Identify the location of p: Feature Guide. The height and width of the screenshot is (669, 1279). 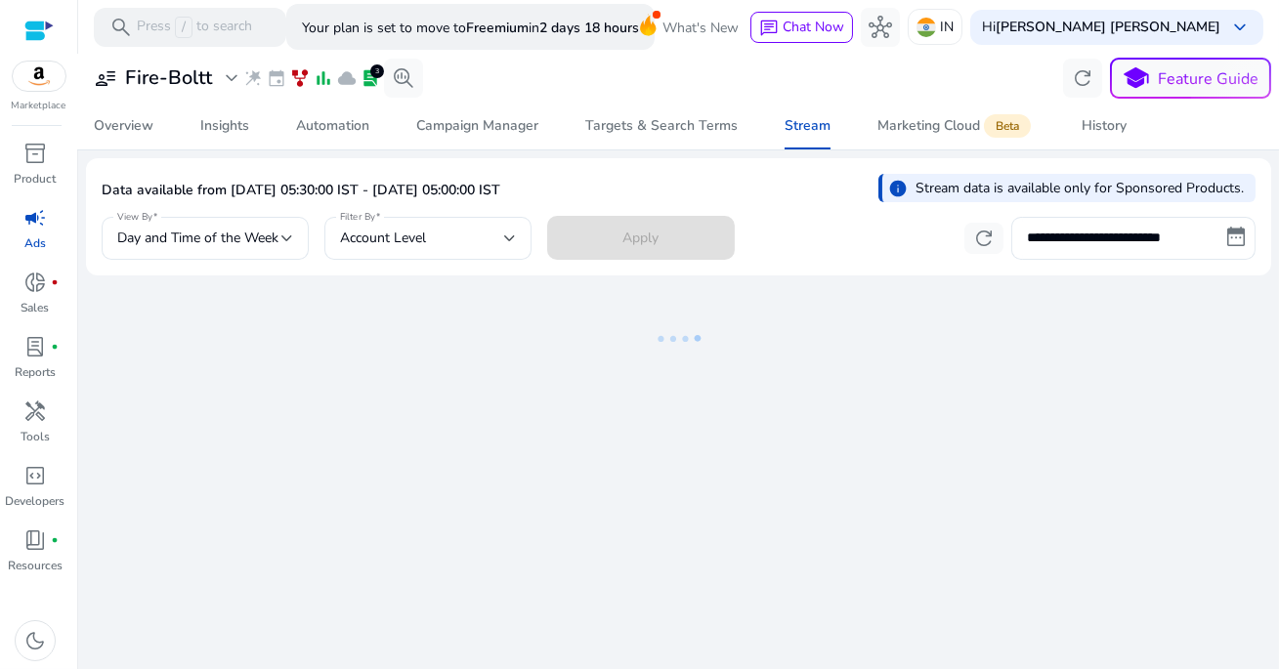
(1209, 79).